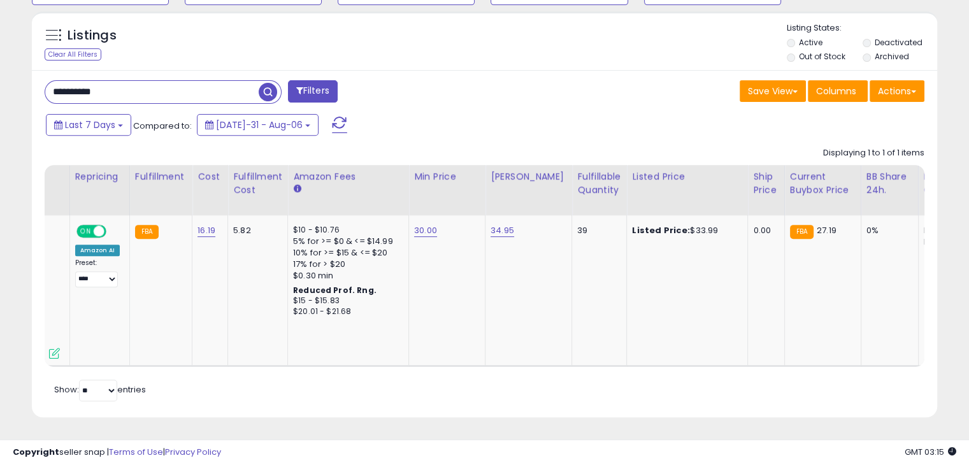 The image size is (969, 465). I want to click on span: Last 7 Days, so click(90, 125).